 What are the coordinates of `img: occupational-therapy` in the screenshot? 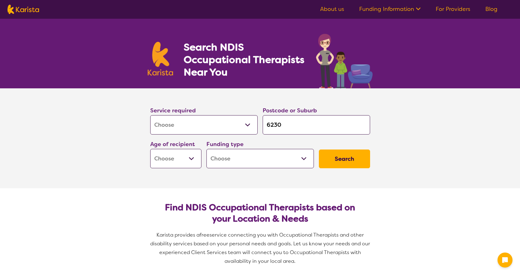 It's located at (344, 61).